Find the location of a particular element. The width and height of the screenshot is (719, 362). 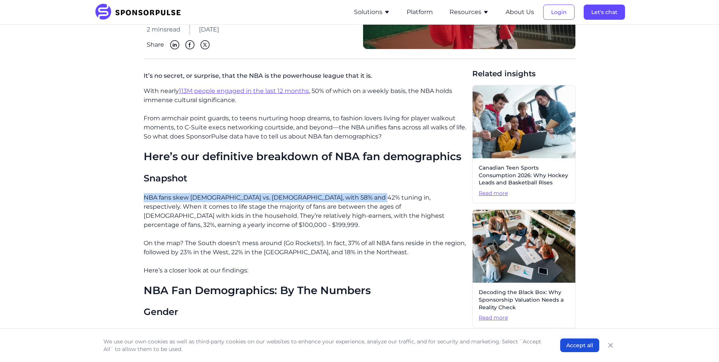

p: On the map? The South doesn’t mess around (Go Rockets!). In fact, 37% of all NBA fans reside in t... is located at coordinates (305, 248).